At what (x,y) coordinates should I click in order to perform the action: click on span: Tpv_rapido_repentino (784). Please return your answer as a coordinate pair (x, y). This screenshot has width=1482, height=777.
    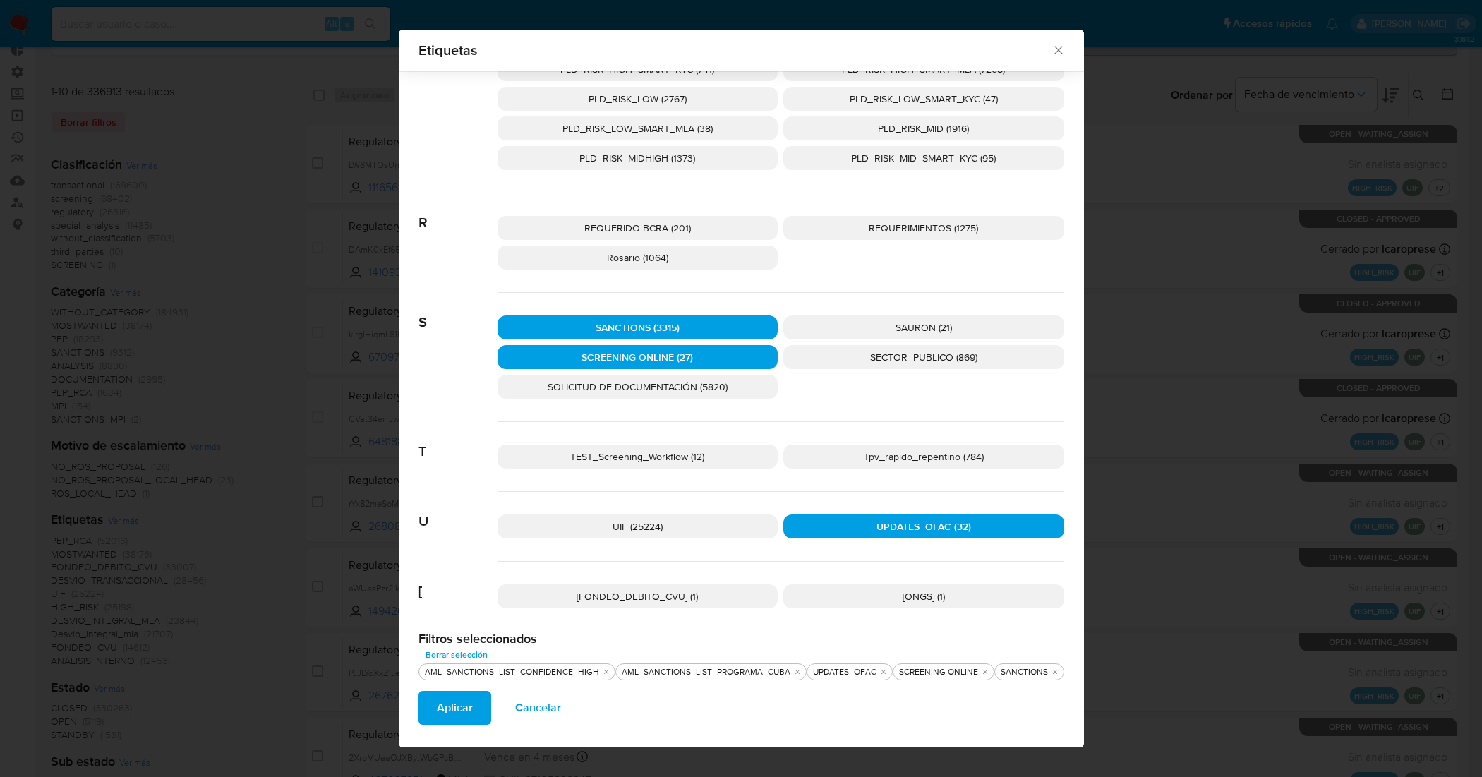
    Looking at the image, I should click on (924, 457).